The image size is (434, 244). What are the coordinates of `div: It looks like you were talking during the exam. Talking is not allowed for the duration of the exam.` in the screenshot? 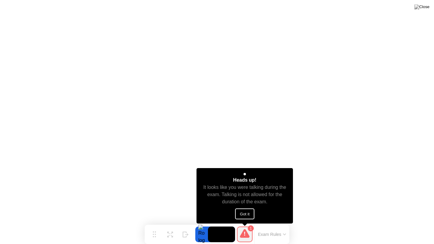 It's located at (245, 195).